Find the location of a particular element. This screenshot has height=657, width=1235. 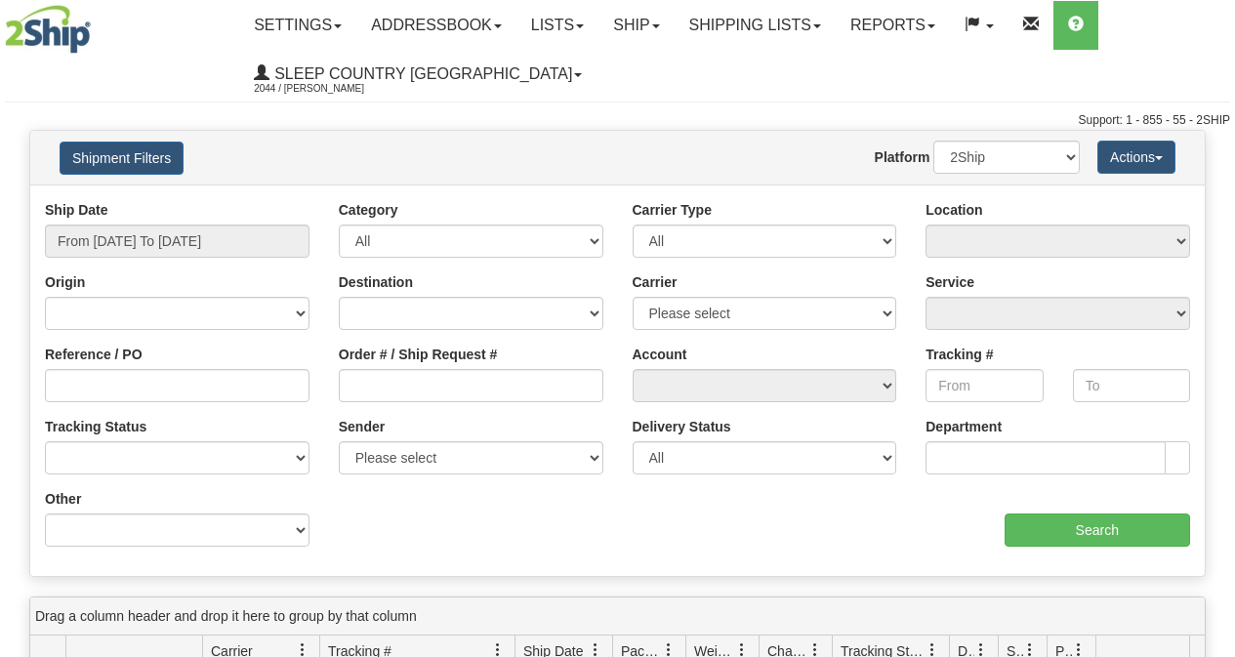

input: Search is located at coordinates (1097, 530).